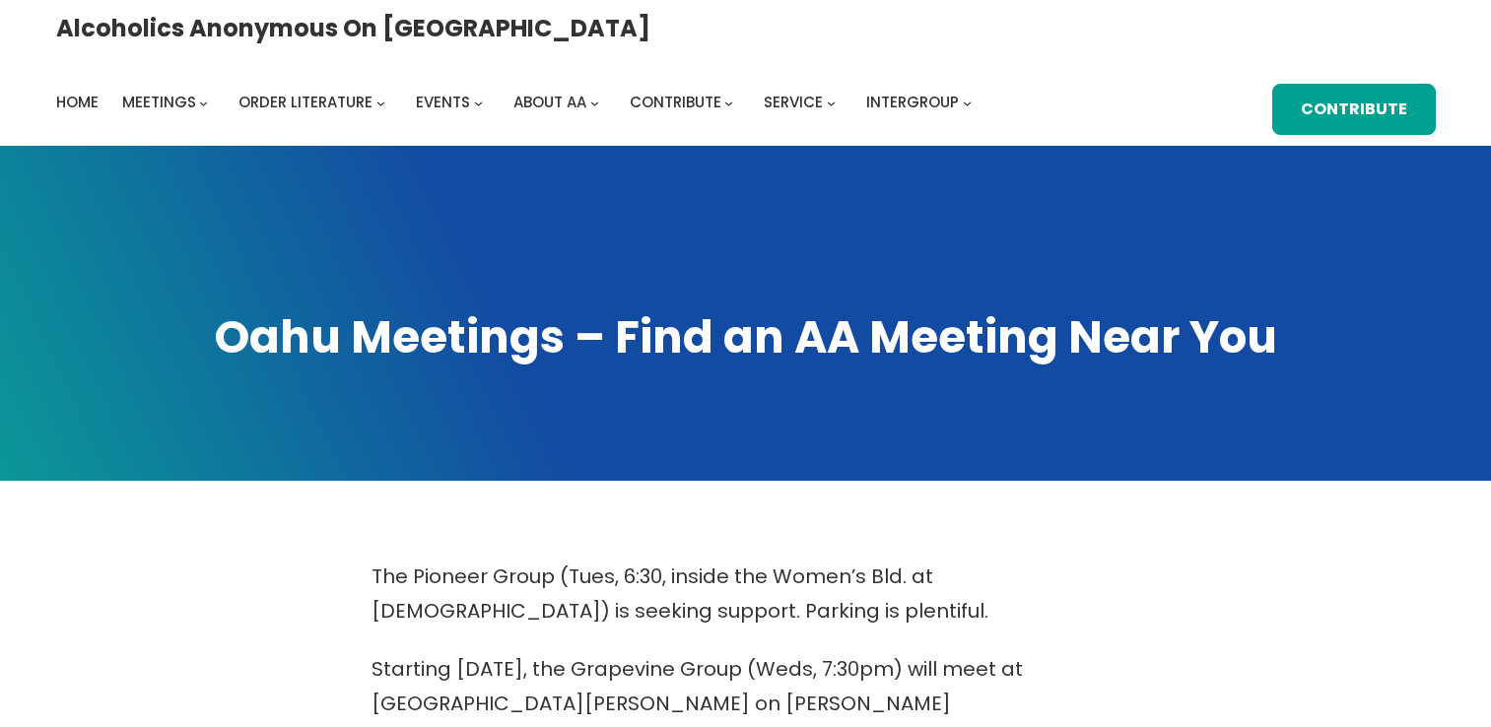 Image resolution: width=1491 pixels, height=727 pixels. What do you see at coordinates (550, 102) in the screenshot?
I see `span: About AA` at bounding box center [550, 102].